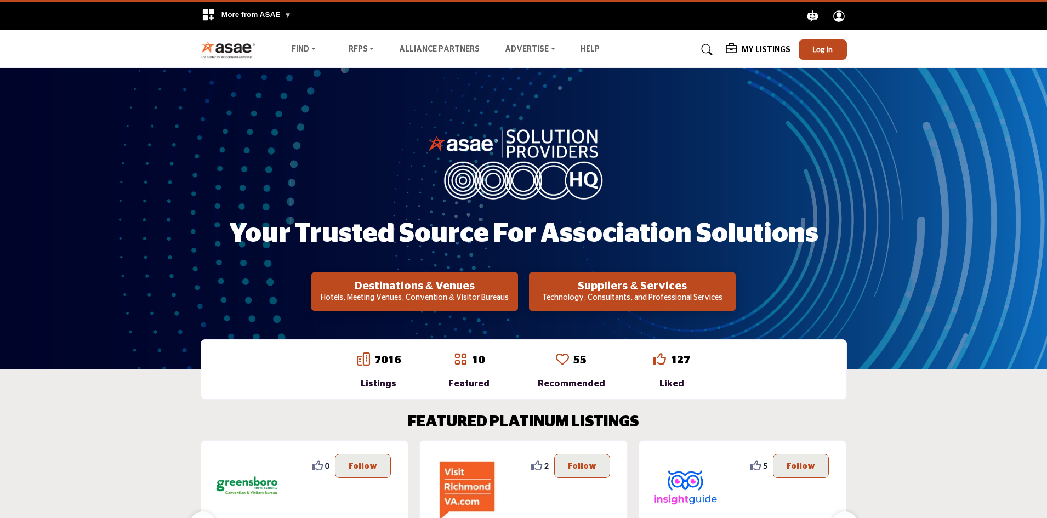 The image size is (1047, 518). I want to click on a: Search, so click(705, 50).